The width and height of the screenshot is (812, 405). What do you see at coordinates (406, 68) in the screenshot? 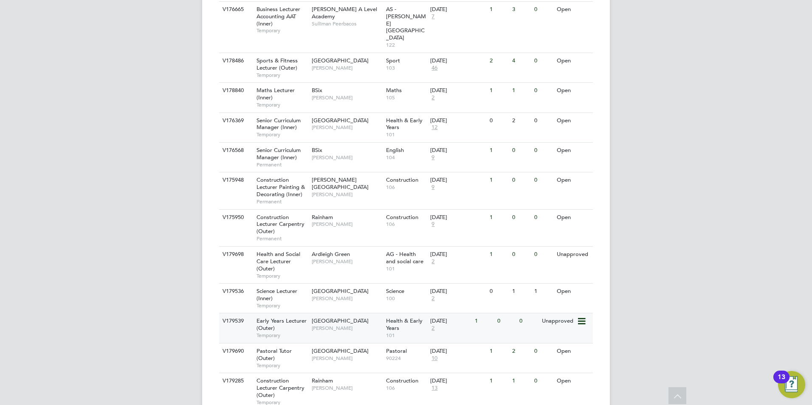
I see `span: 103` at bounding box center [406, 68].